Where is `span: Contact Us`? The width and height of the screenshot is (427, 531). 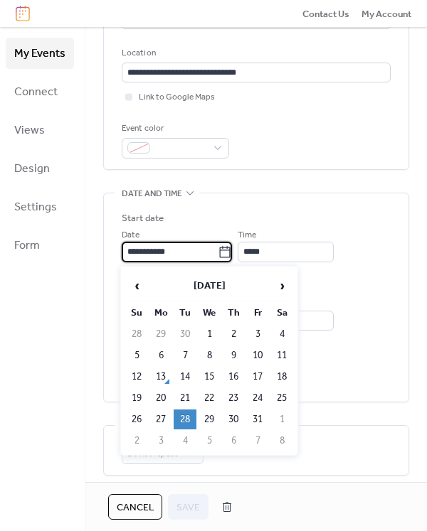 span: Contact Us is located at coordinates (326, 14).